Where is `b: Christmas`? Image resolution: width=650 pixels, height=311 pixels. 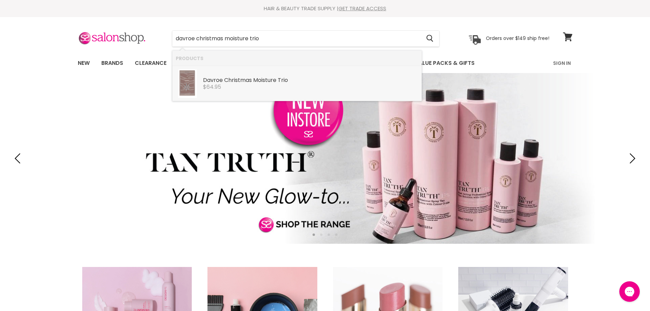
b: Christmas is located at coordinates (238, 80).